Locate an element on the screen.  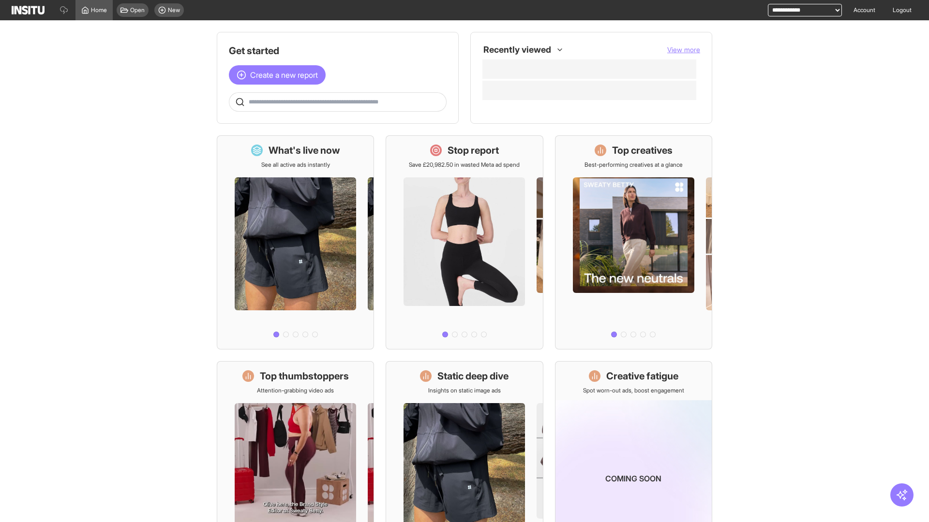
p: See all active ads instantly is located at coordinates (296, 165).